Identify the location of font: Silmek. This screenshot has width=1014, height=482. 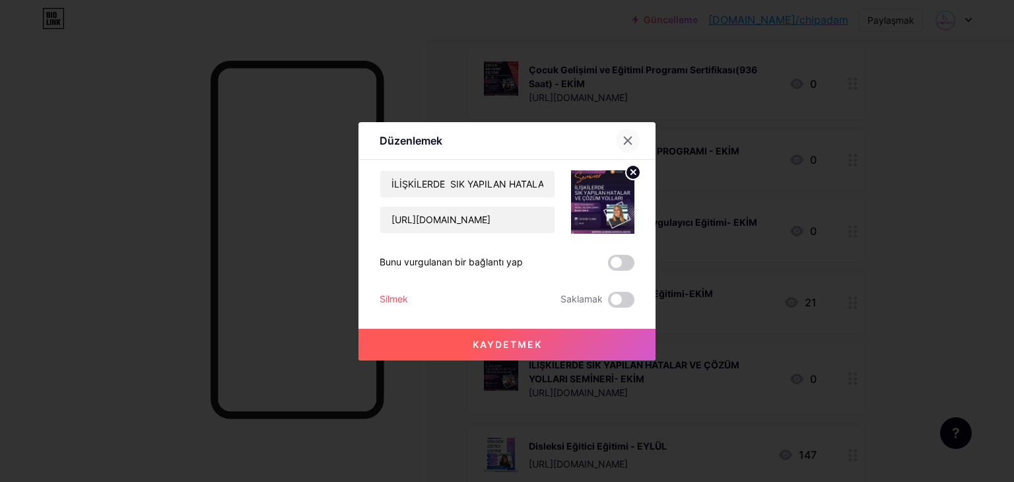
(393, 298).